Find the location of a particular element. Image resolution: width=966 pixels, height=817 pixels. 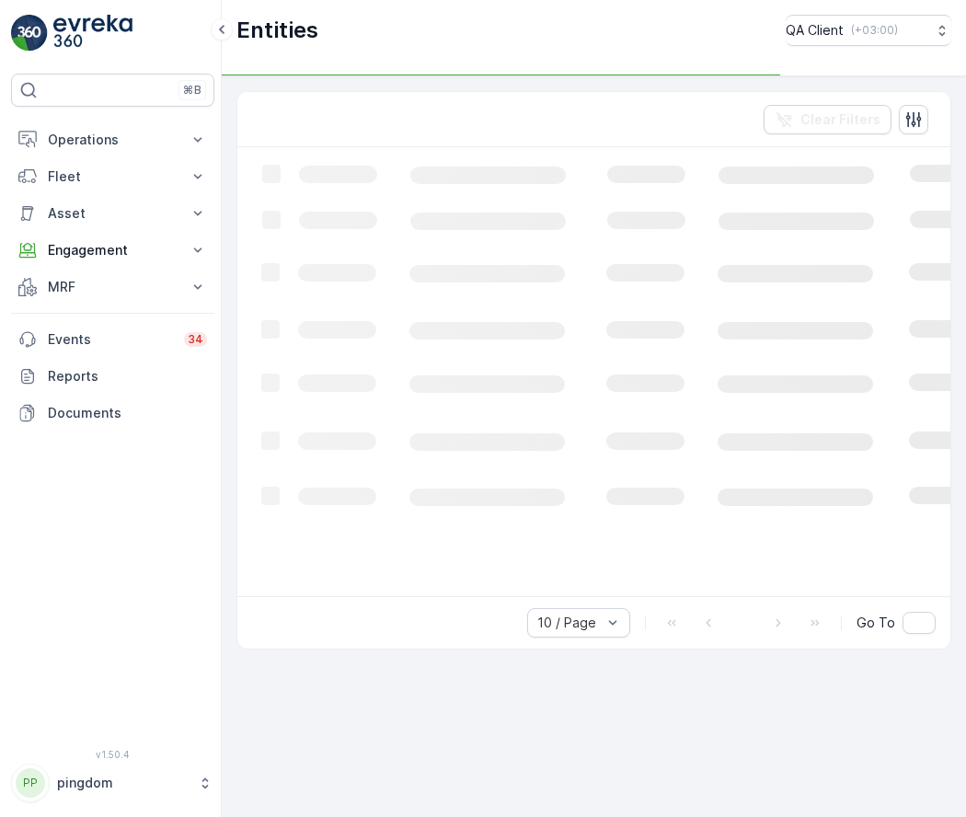

div: PP is located at coordinates (30, 783).